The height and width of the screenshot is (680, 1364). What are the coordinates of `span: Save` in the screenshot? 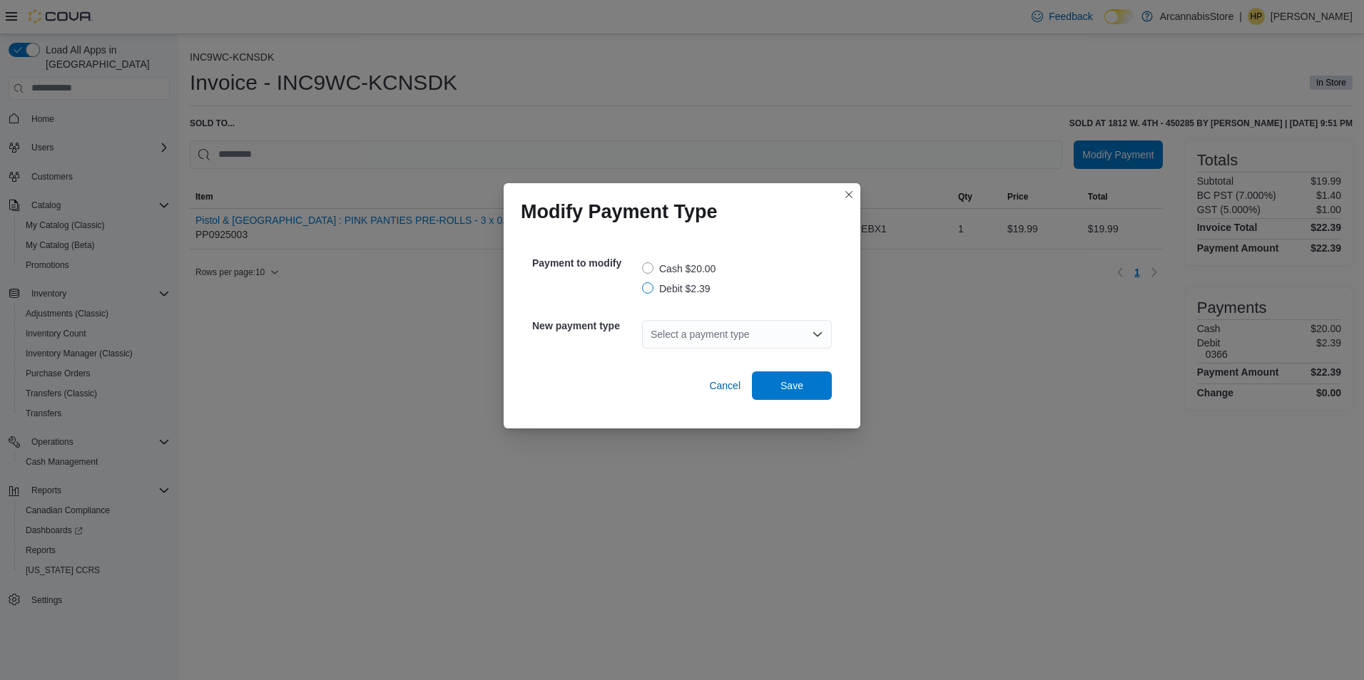 It's located at (792, 386).